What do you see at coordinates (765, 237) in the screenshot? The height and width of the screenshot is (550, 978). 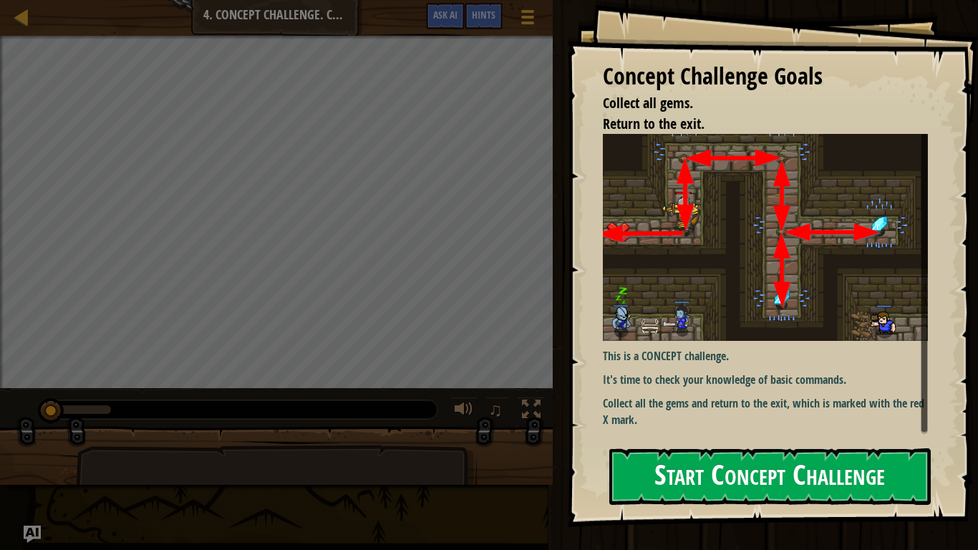 I see `img: First assesment` at bounding box center [765, 237].